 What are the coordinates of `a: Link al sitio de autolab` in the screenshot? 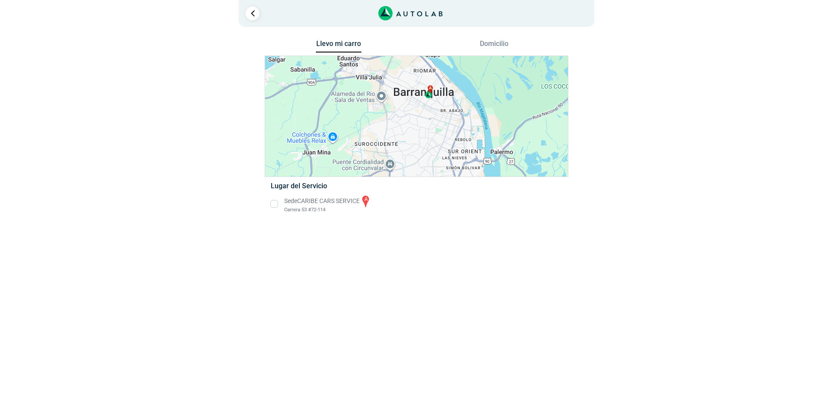 It's located at (411, 13).